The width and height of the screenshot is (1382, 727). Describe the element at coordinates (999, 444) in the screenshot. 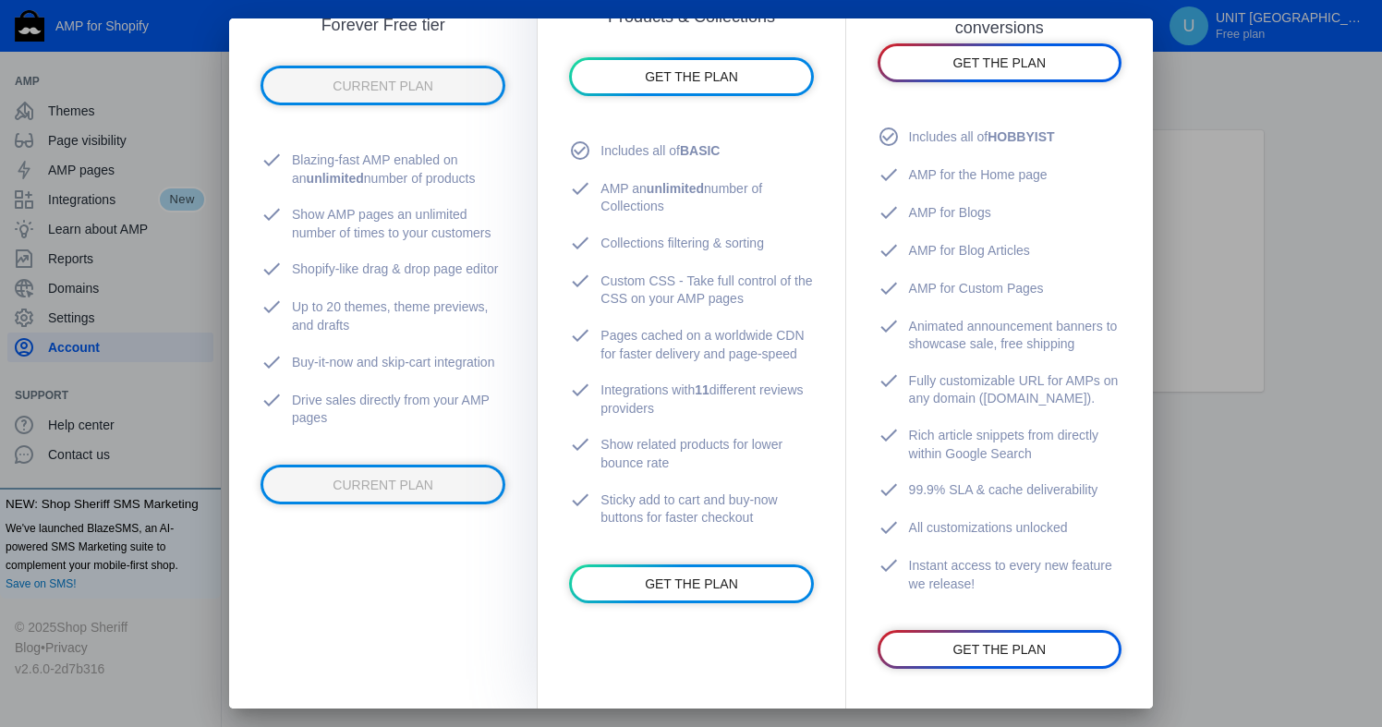

I see `li: Rich article snippets from directly within Google Search` at that location.